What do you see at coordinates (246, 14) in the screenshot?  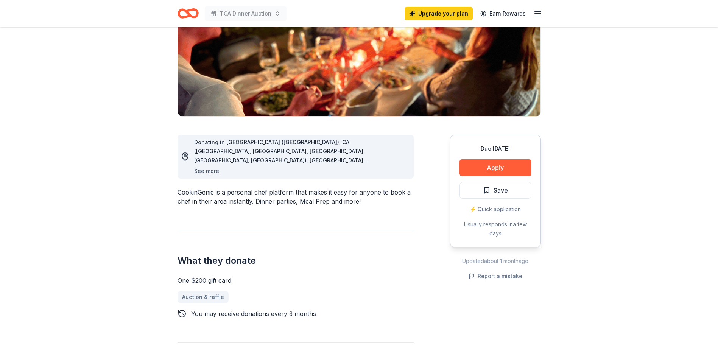 I see `button: TCA Dinner Auction` at bounding box center [246, 14].